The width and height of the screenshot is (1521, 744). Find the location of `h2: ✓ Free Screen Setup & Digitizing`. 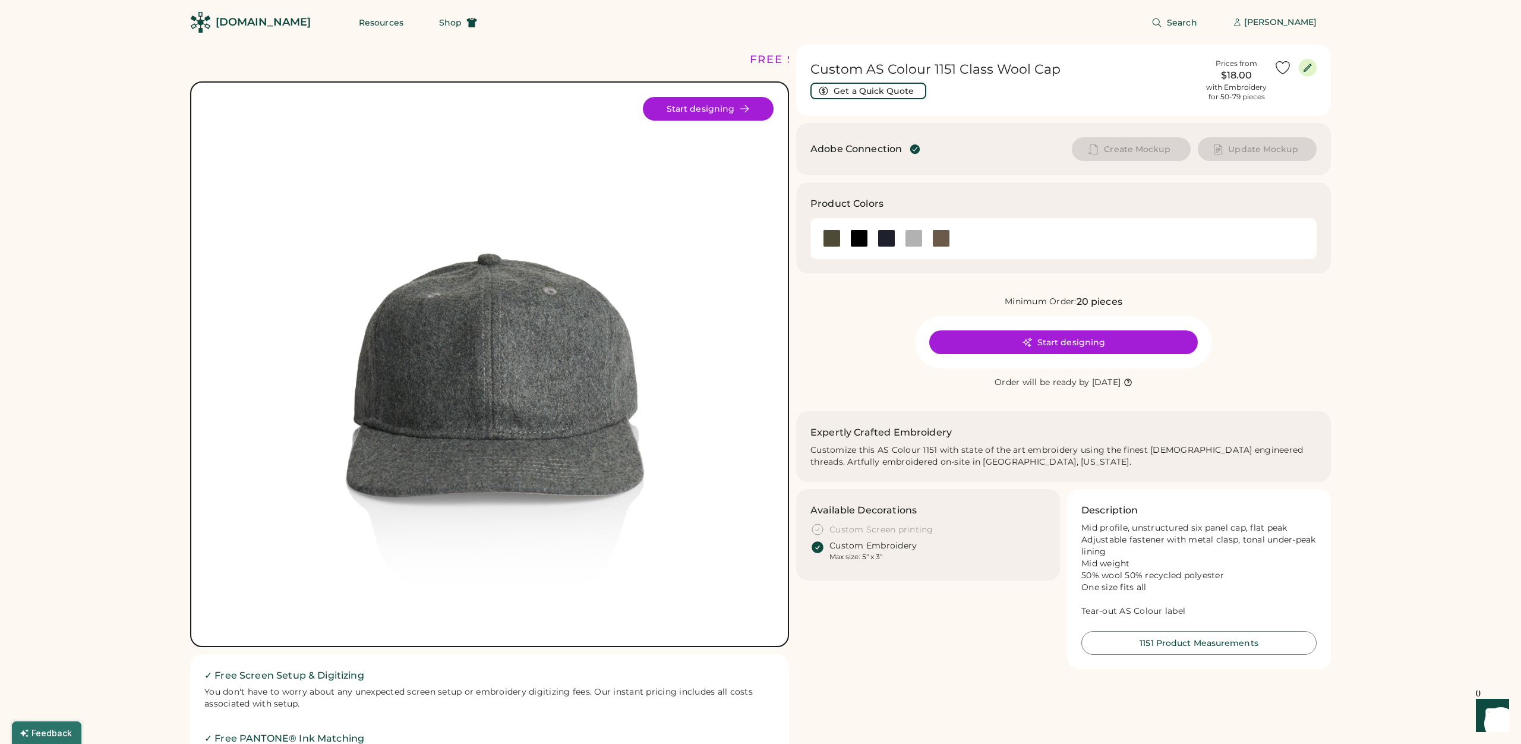

h2: ✓ Free Screen Setup & Digitizing is located at coordinates (490, 676).